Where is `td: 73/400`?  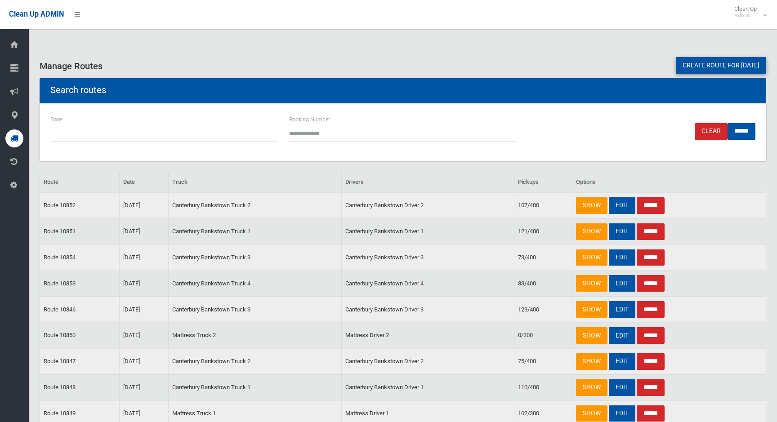
td: 73/400 is located at coordinates (543, 258).